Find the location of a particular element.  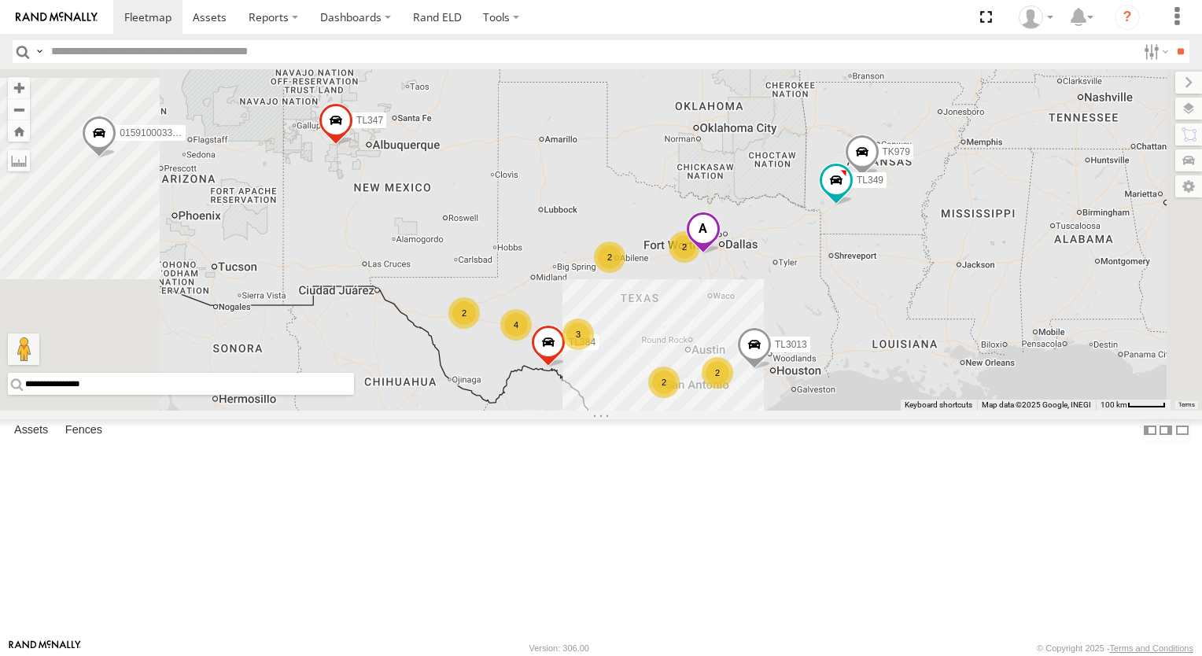

span: Map data ©2025 Google, INEGI is located at coordinates (1036, 404).